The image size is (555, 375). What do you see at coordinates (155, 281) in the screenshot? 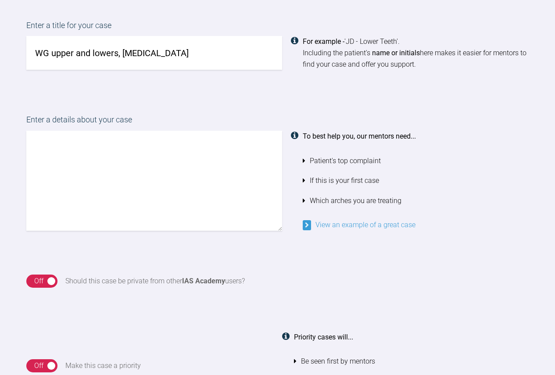
I see `div: Should this case be private from other users?` at bounding box center [155, 281].